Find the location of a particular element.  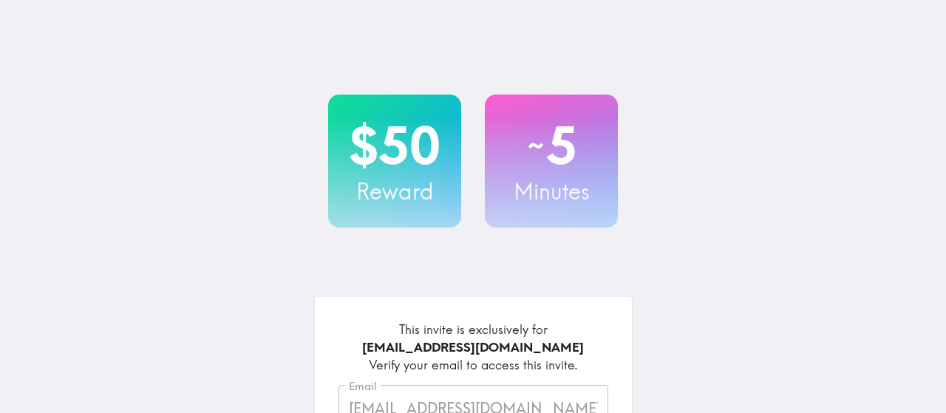

h2: 5 is located at coordinates (551, 146).